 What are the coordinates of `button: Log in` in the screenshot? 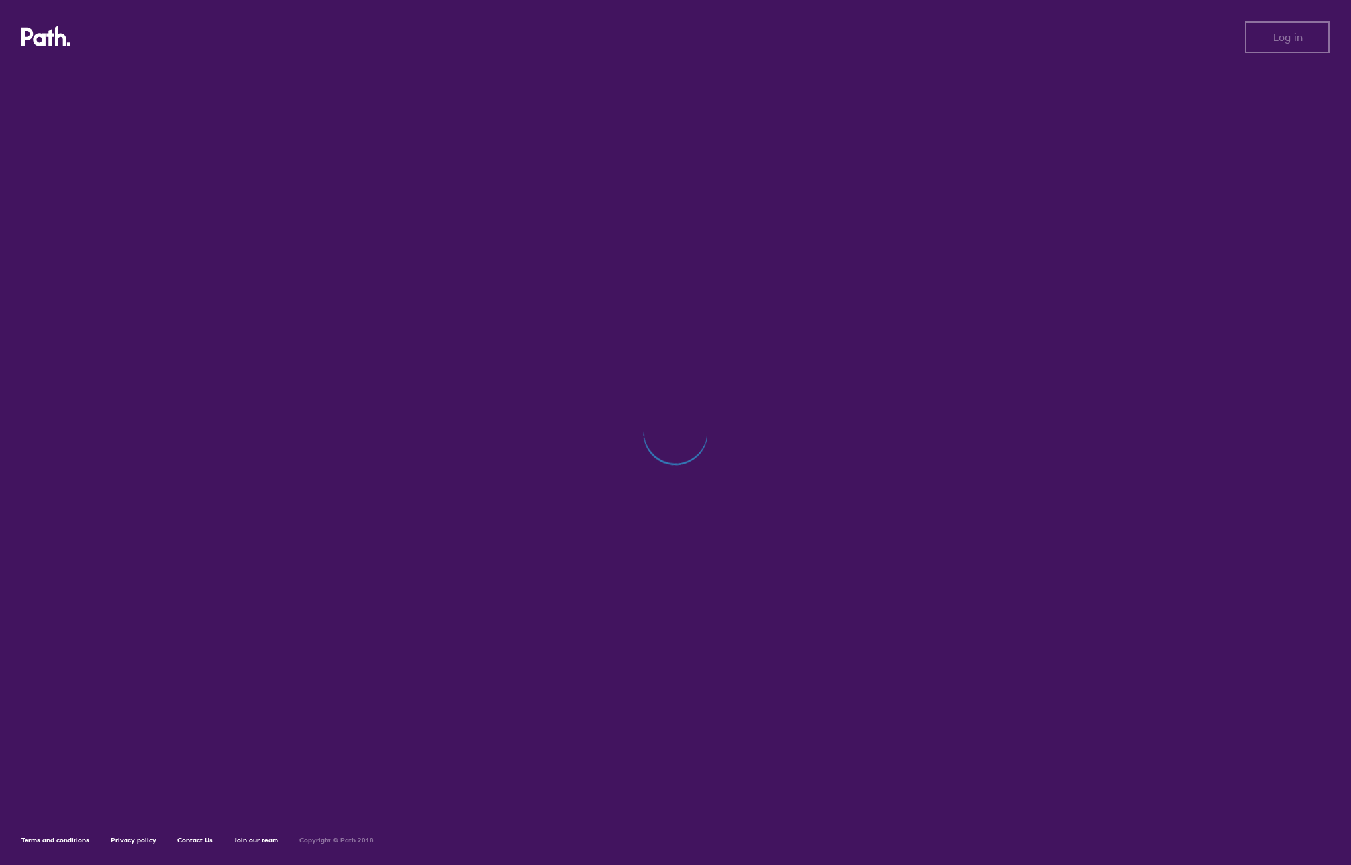 It's located at (1288, 37).